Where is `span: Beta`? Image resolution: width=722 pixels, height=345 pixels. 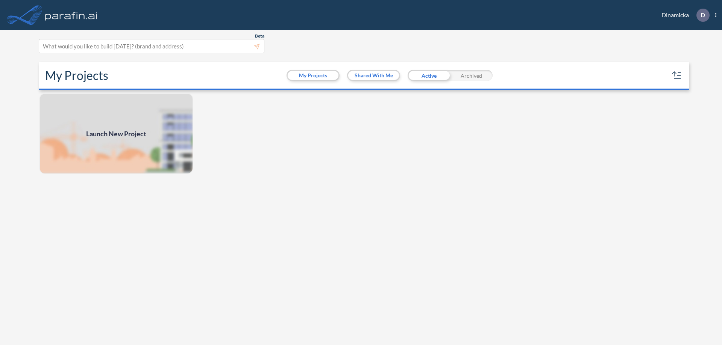 span: Beta is located at coordinates (259, 36).